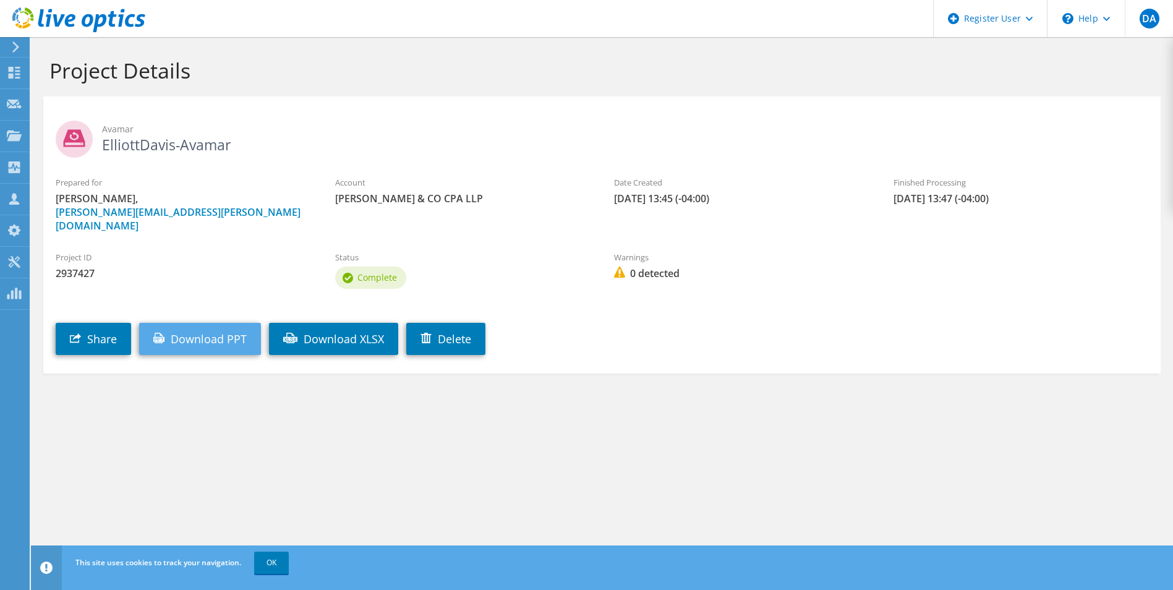  I want to click on label: Project ID, so click(183, 257).